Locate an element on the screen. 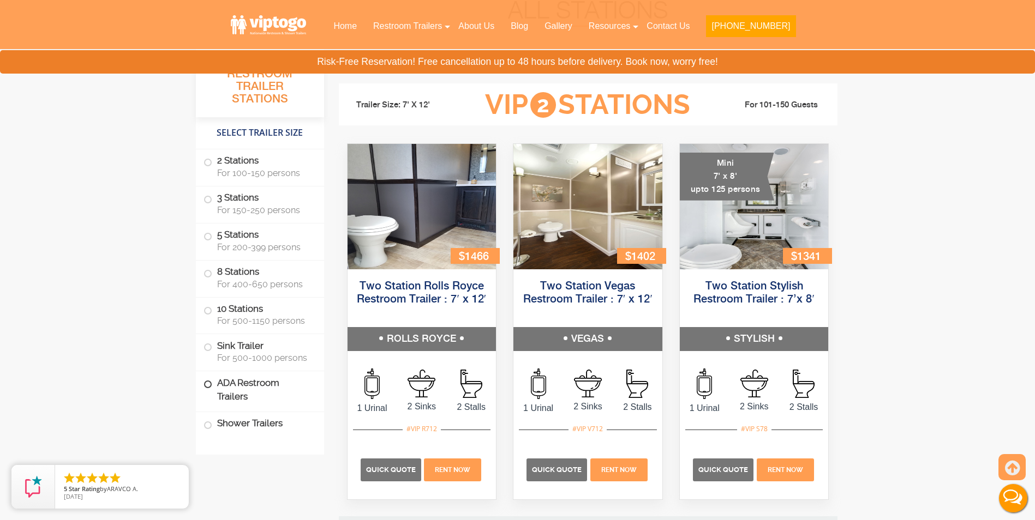 Image resolution: width=1035 pixels, height=520 pixels. h3: VIP Stations is located at coordinates (587, 105).